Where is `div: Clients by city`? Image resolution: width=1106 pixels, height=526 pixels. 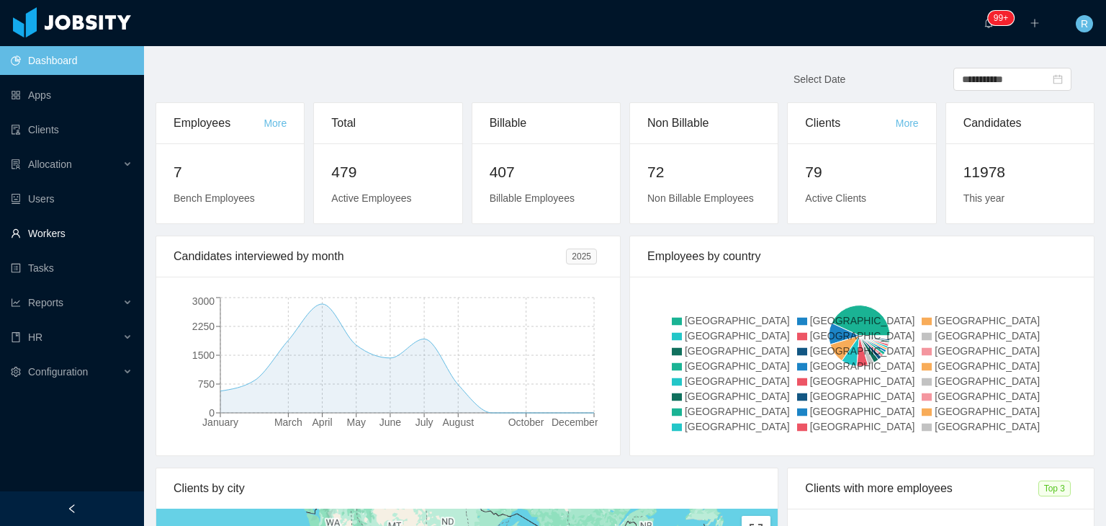
div: Clients by city is located at coordinates (467, 488).